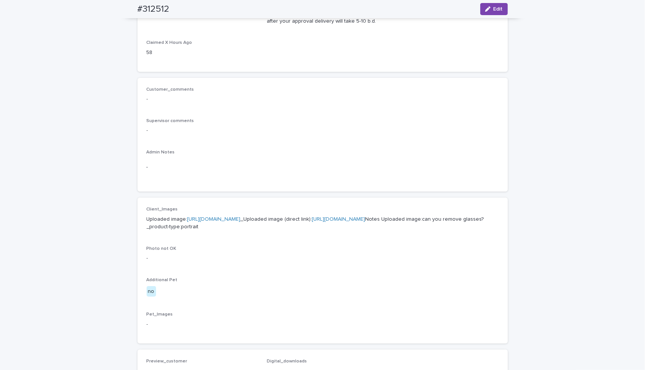 The width and height of the screenshot is (645, 370). I want to click on button: Edit, so click(494, 9).